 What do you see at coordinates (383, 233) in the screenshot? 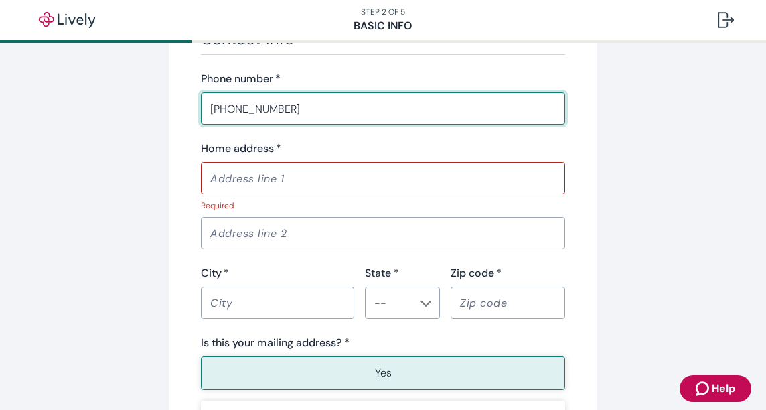
I see `input: Address line 2` at bounding box center [383, 233].